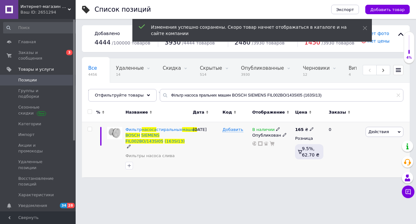  Describe the element at coordinates (263, 74) in the screenshot. I see `span: 3930` at that location.